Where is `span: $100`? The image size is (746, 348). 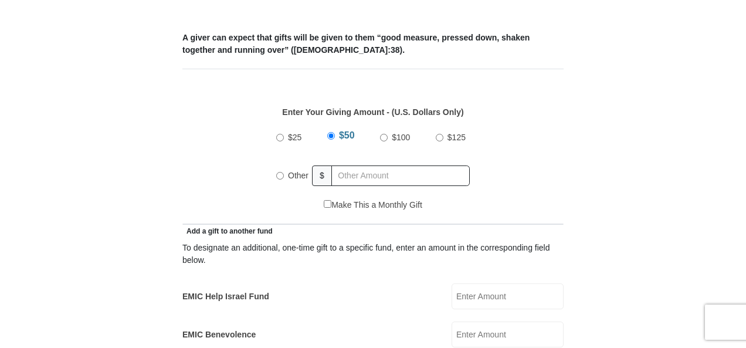
span: $100 is located at coordinates (401, 137).